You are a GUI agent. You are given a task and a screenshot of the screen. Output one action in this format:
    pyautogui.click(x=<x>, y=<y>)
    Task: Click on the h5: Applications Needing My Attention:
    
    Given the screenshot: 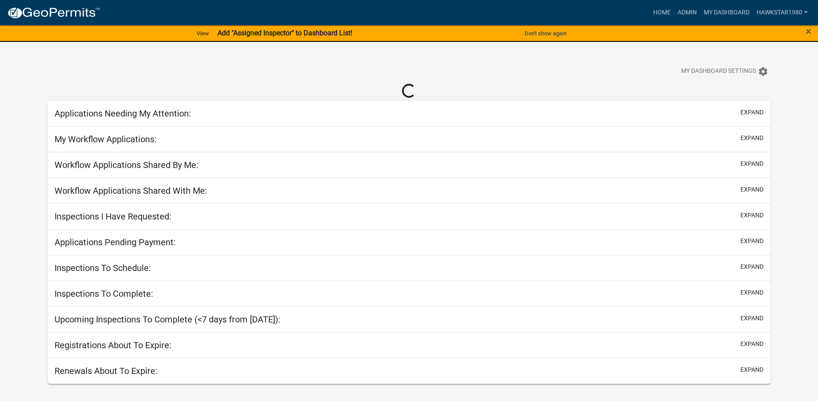 What is the action you would take?
    pyautogui.click(x=123, y=113)
    